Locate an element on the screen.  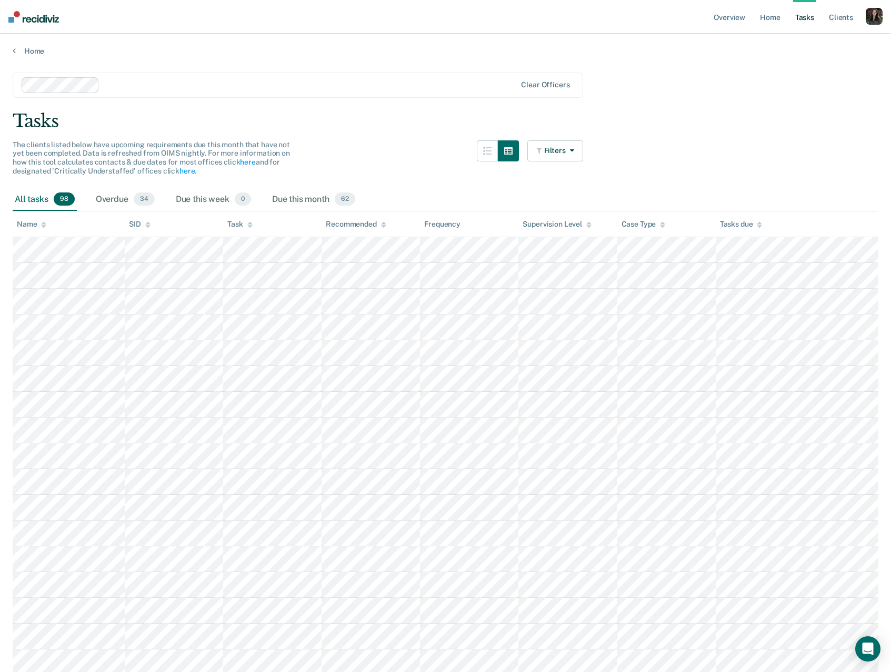
span: The clients listed below have upcoming requirements due this month that have not yet been complet... is located at coordinates (151, 158).